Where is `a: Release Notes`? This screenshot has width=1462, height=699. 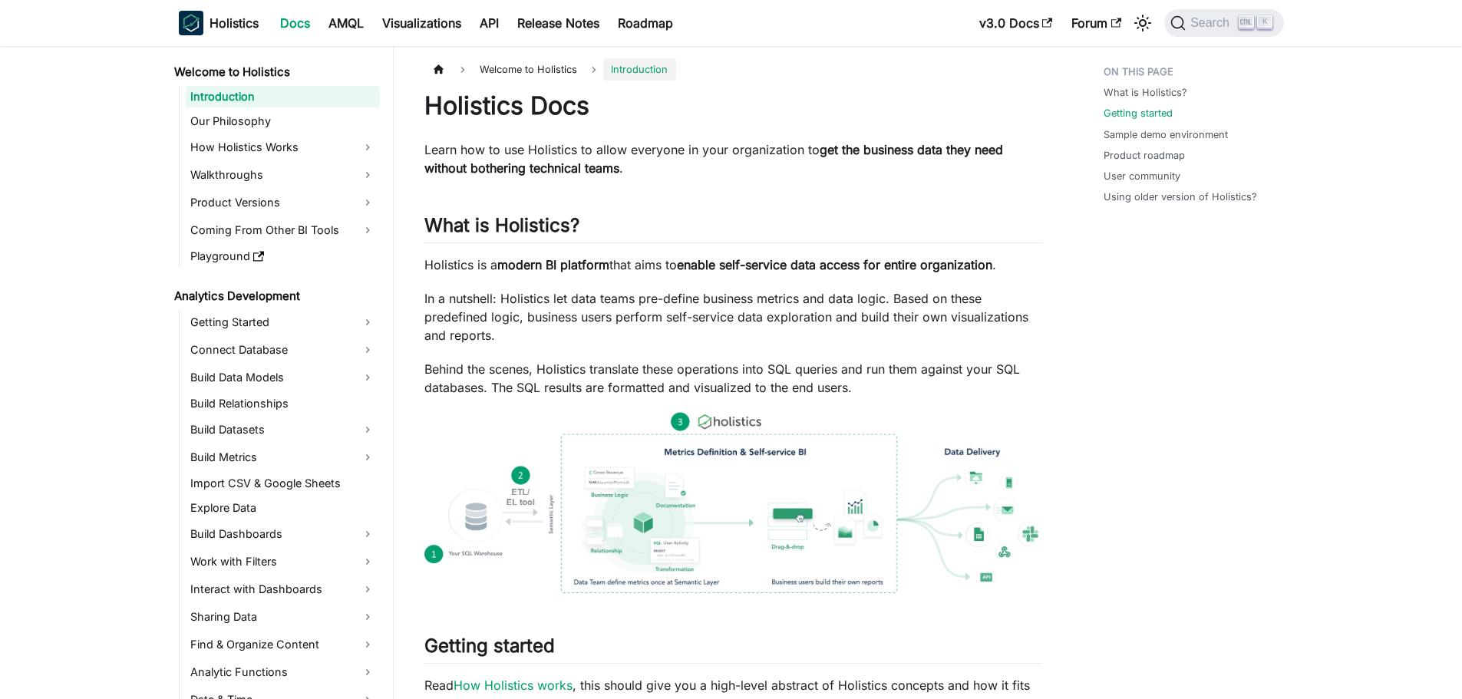
a: Release Notes is located at coordinates (558, 23).